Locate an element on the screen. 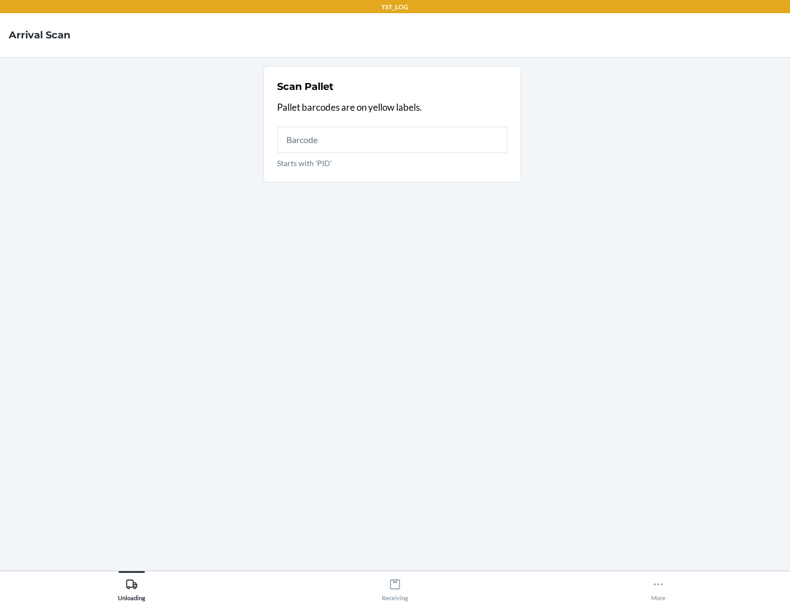 This screenshot has height=603, width=790. h4: Arrival Scan is located at coordinates (39, 35).